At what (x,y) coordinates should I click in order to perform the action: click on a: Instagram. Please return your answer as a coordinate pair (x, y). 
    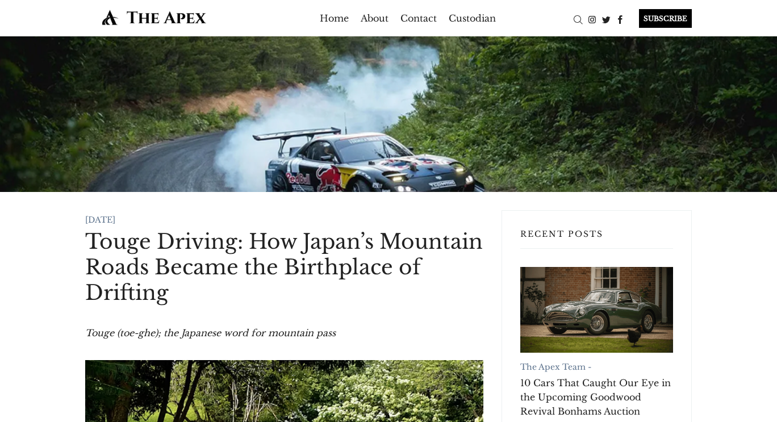
    Looking at the image, I should click on (592, 19).